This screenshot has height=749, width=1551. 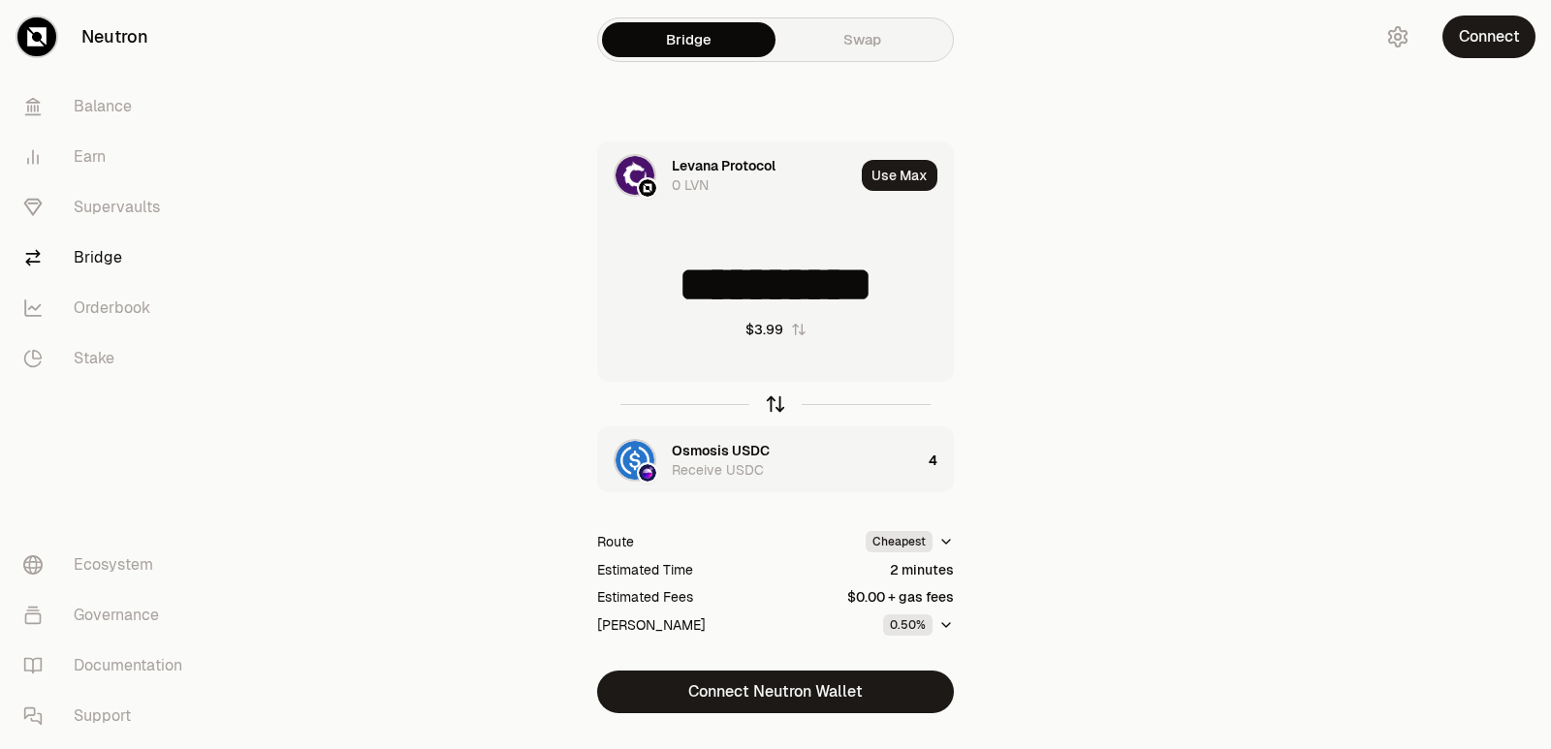 What do you see at coordinates (109, 616) in the screenshot?
I see `a: Governance` at bounding box center [109, 616].